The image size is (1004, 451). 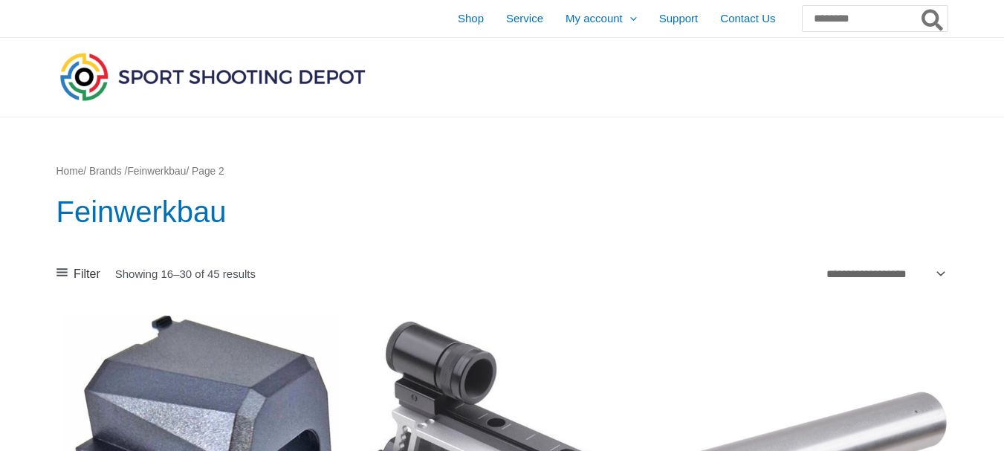 What do you see at coordinates (70, 171) in the screenshot?
I see `a: Home` at bounding box center [70, 171].